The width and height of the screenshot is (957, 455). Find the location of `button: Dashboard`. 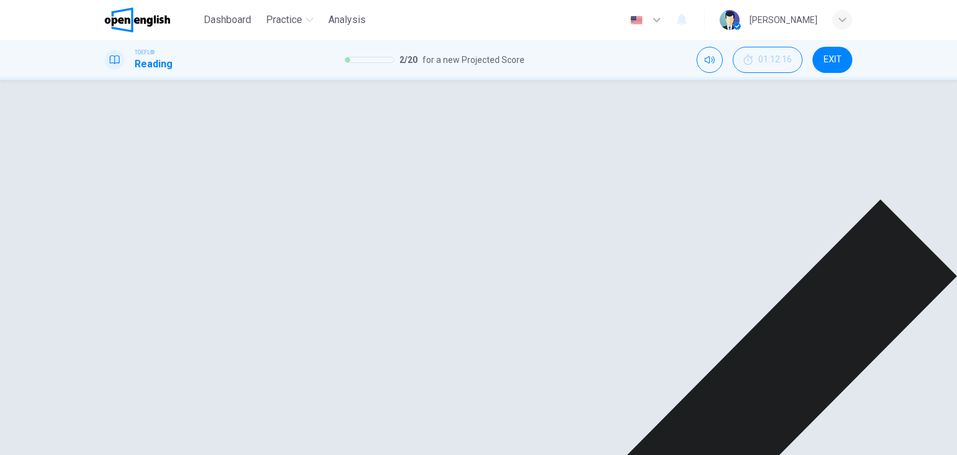

button: Dashboard is located at coordinates (227, 20).